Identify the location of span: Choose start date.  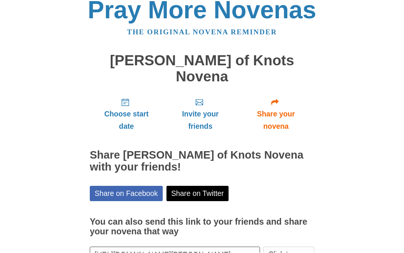
(126, 121).